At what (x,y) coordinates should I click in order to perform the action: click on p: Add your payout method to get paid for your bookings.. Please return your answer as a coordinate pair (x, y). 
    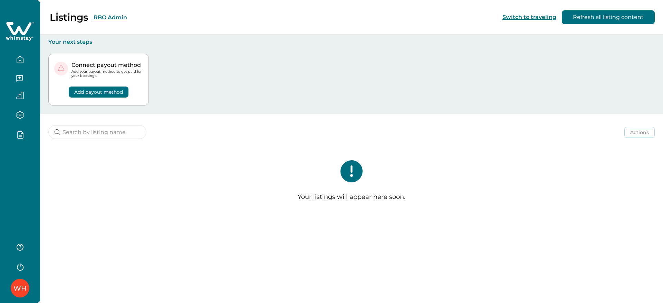
    Looking at the image, I should click on (107, 74).